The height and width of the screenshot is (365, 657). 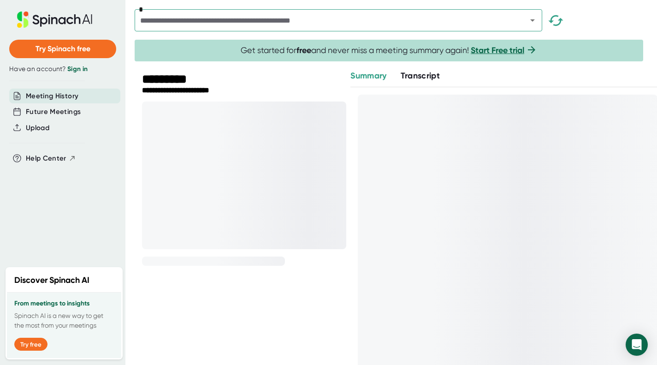 What do you see at coordinates (388, 50) in the screenshot?
I see `span: Get started for and never miss a meeting summary again!` at bounding box center [388, 50].